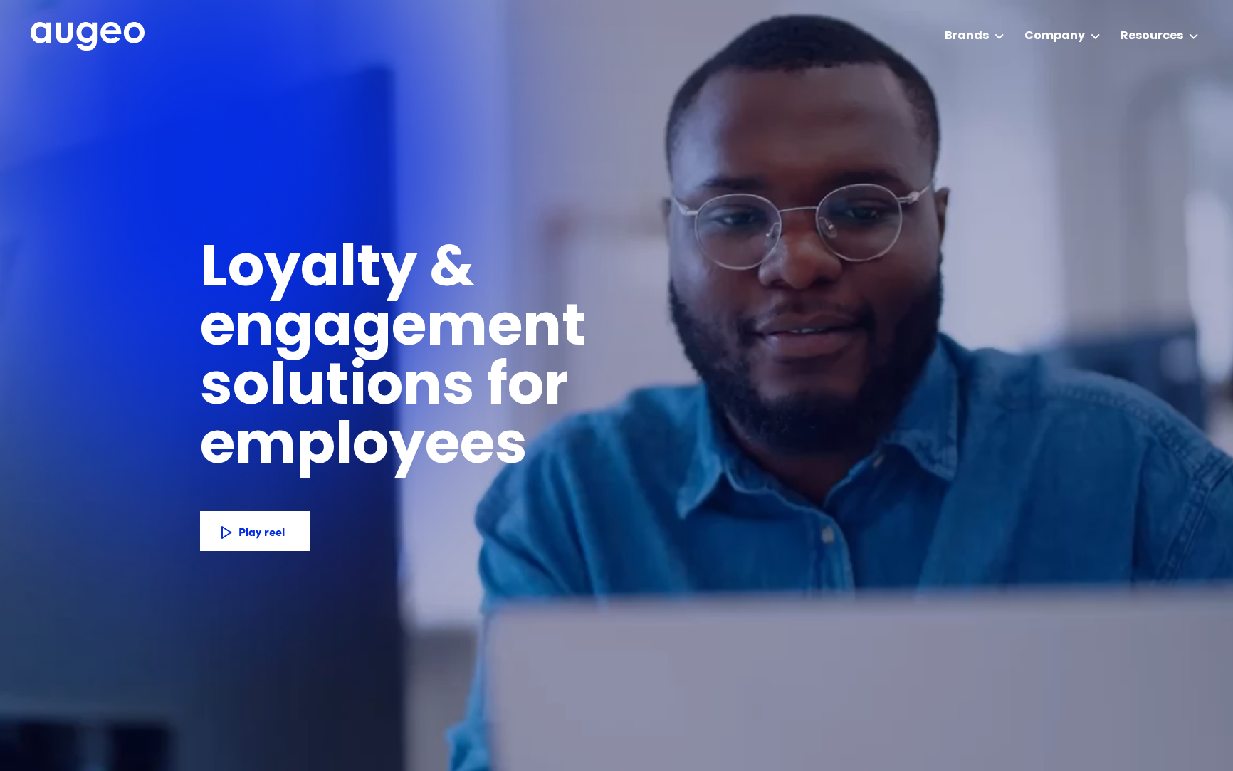  Describe the element at coordinates (376, 448) in the screenshot. I see `h1: employees` at that location.